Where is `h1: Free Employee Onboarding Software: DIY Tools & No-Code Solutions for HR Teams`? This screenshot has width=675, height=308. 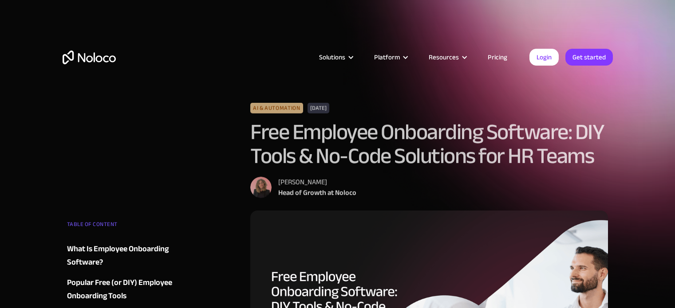 h1: Free Employee Onboarding Software: DIY Tools & No-Code Solutions for HR Teams is located at coordinates (429, 144).